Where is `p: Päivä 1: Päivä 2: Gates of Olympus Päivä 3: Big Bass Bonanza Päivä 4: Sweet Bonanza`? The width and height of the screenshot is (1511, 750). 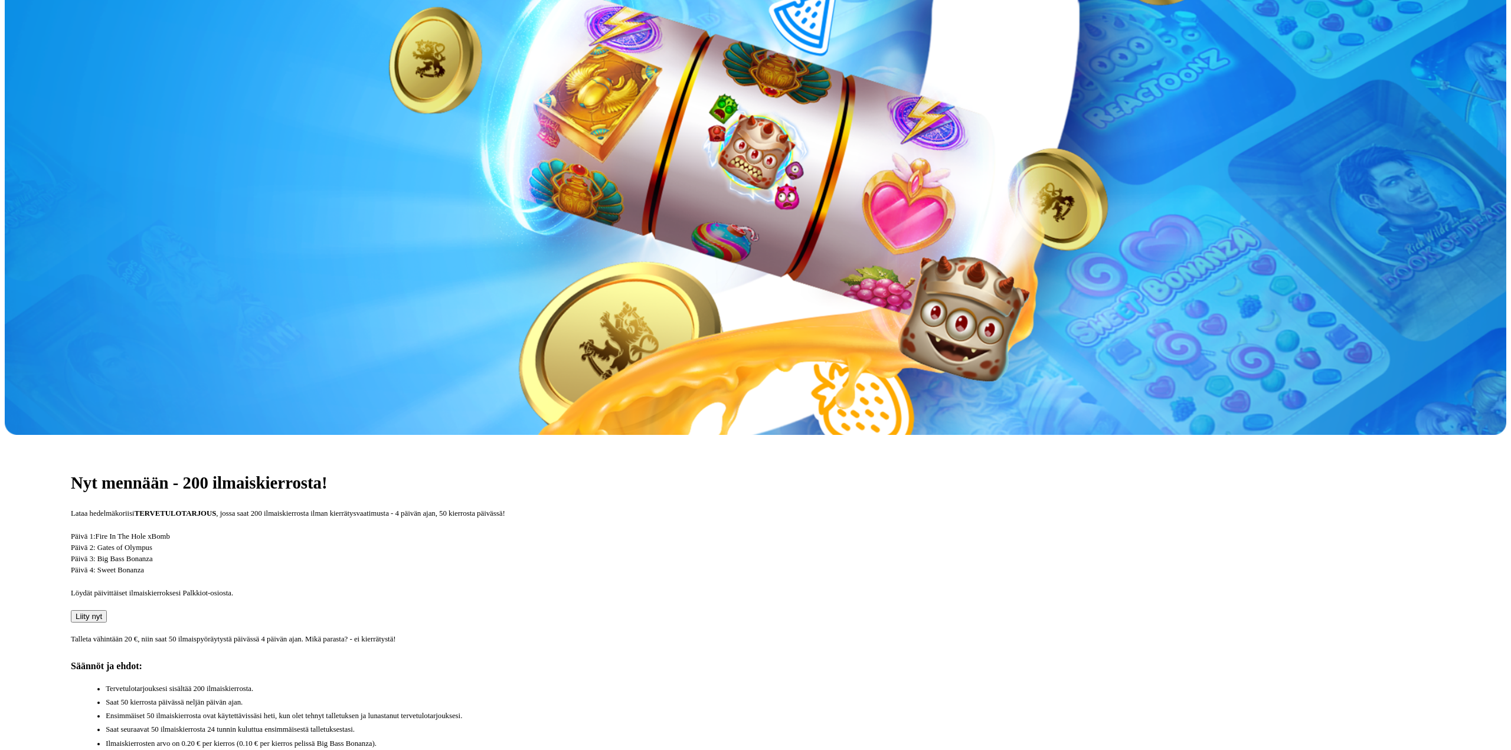 p: Päivä 1: Päivä 2: Gates of Olympus Päivä 3: Big Bass Bonanza Päivä 4: Sweet Bonanza is located at coordinates (756, 554).